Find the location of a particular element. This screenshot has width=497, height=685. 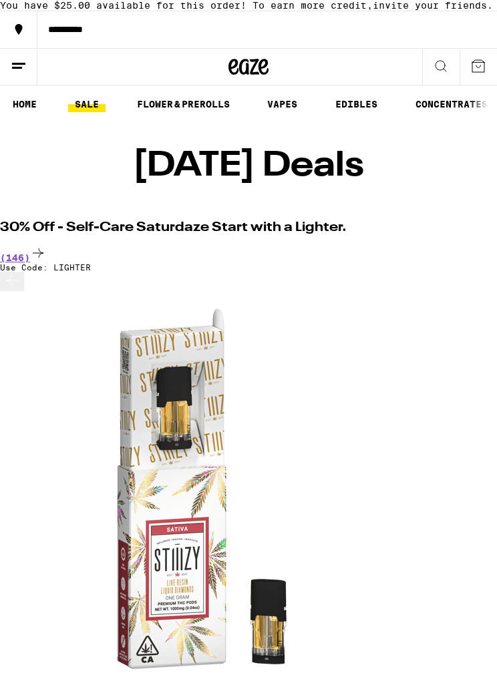

a: SALE is located at coordinates (87, 104).